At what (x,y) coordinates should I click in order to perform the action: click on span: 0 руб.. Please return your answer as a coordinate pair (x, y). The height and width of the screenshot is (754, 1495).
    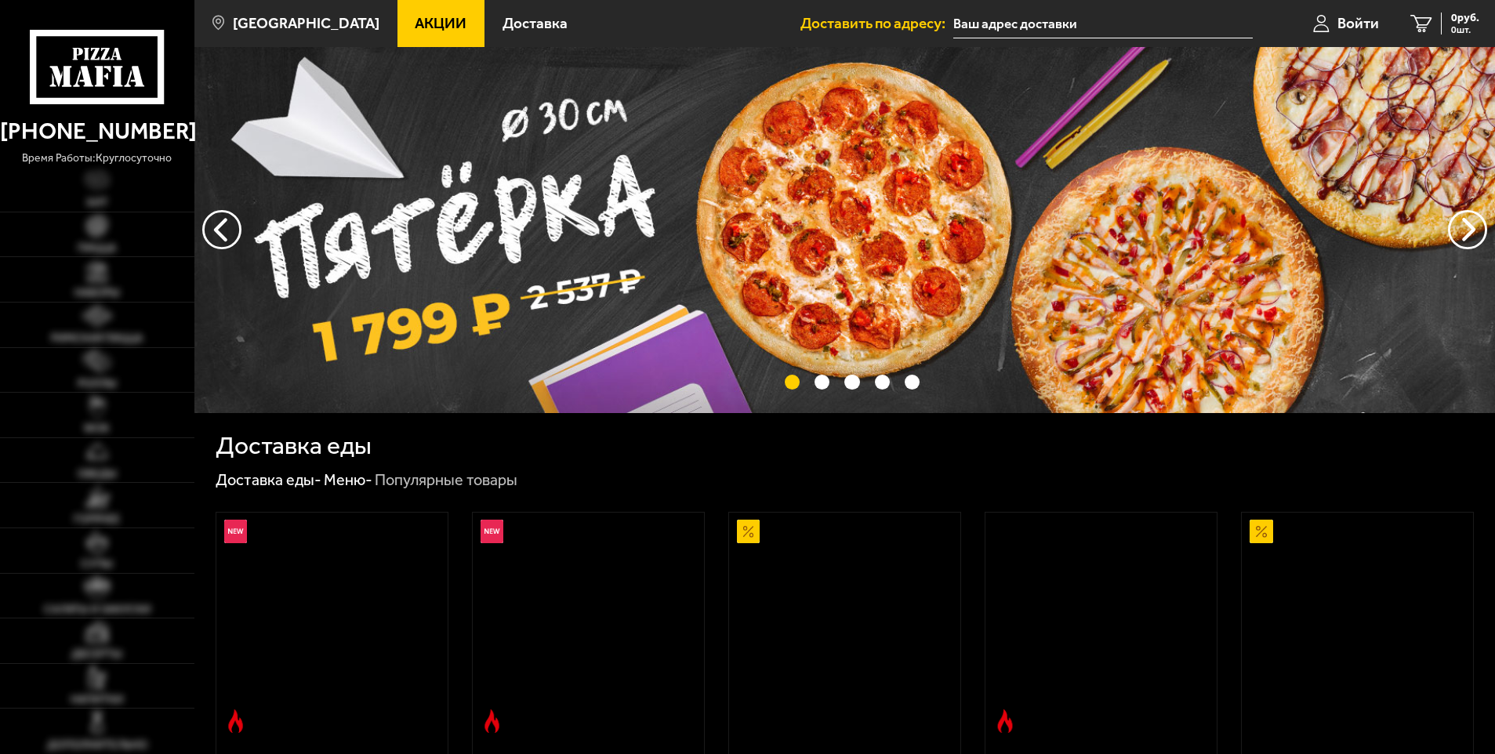
    Looking at the image, I should click on (1466, 18).